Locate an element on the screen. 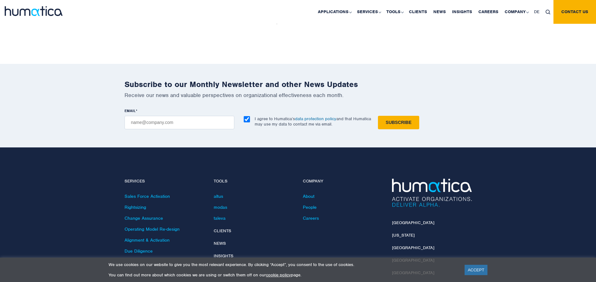 This screenshot has height=282, width=596. a: Insights is located at coordinates (223, 256).